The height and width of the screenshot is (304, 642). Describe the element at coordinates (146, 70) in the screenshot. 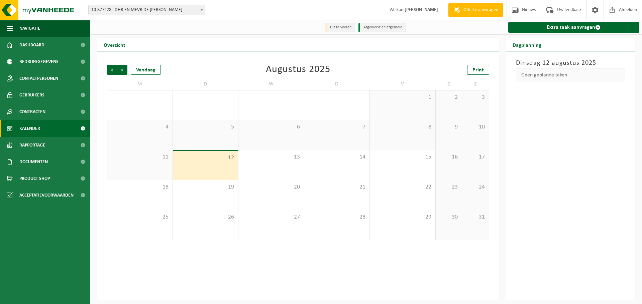

I see `div: Vandaag` at that location.